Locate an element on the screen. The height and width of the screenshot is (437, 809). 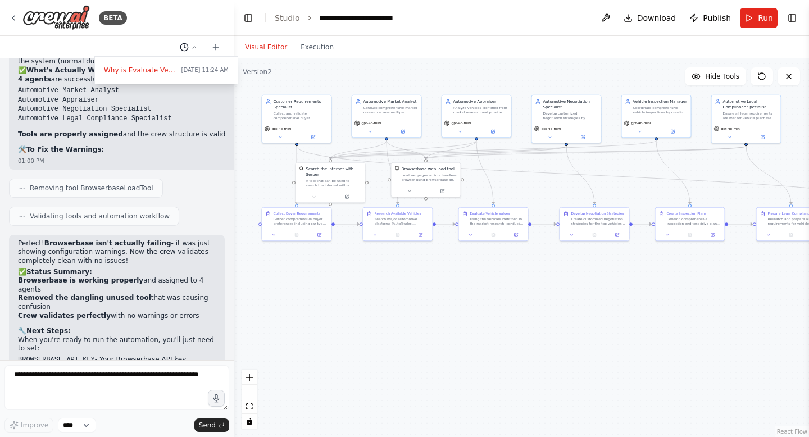
g: Edge from 6f2217be-ffe0-4ec3-9450-193322f2de9c to b6e03759-48f6-4e07-86aa-6b5c8f7a2093 is located at coordinates (586, 152).